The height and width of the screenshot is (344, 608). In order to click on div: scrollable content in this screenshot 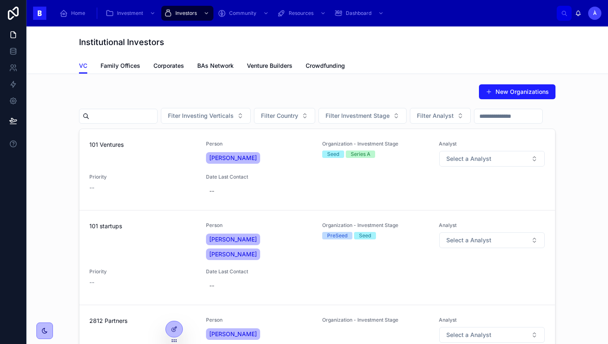, I will do `click(305, 13)`.